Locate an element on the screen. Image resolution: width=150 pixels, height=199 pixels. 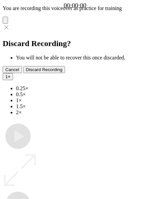
li: 1× is located at coordinates (82, 100).